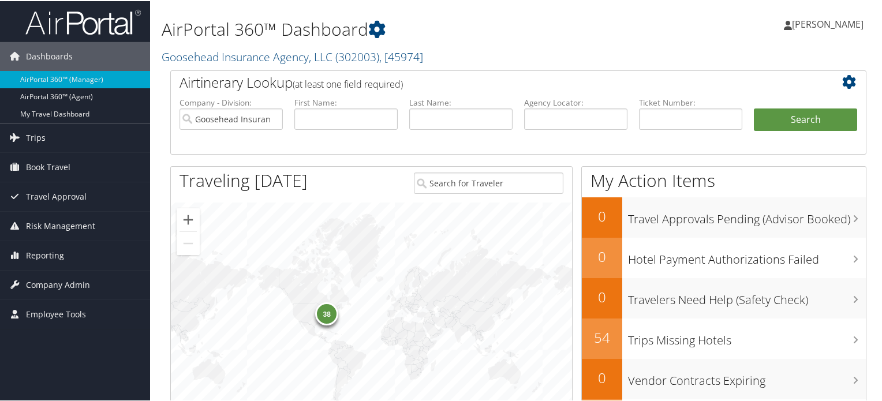 The width and height of the screenshot is (882, 401). I want to click on span: Trips, so click(36, 137).